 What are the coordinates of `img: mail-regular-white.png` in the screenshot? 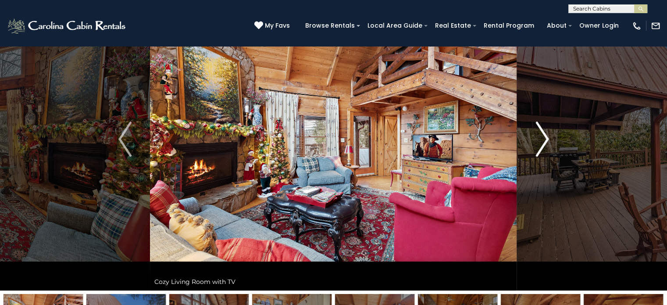 It's located at (656, 26).